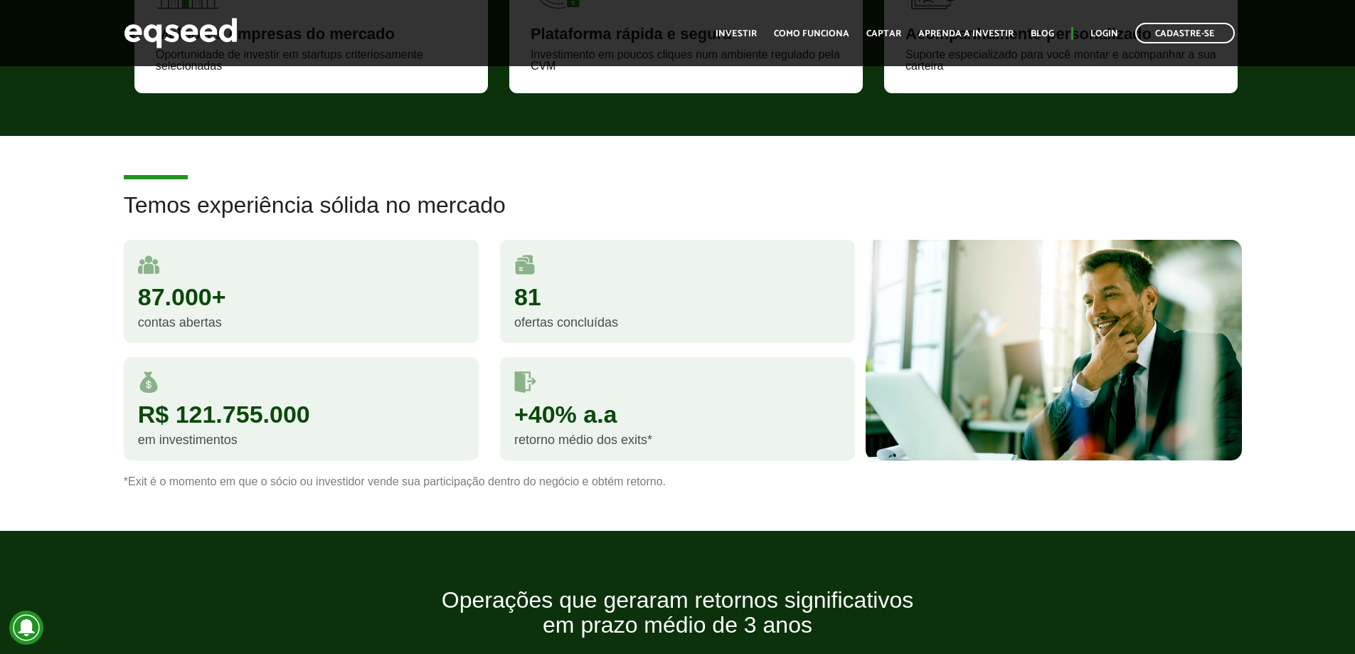  I want to click on h2: Temos experiência sólida no mercado, so click(678, 215).